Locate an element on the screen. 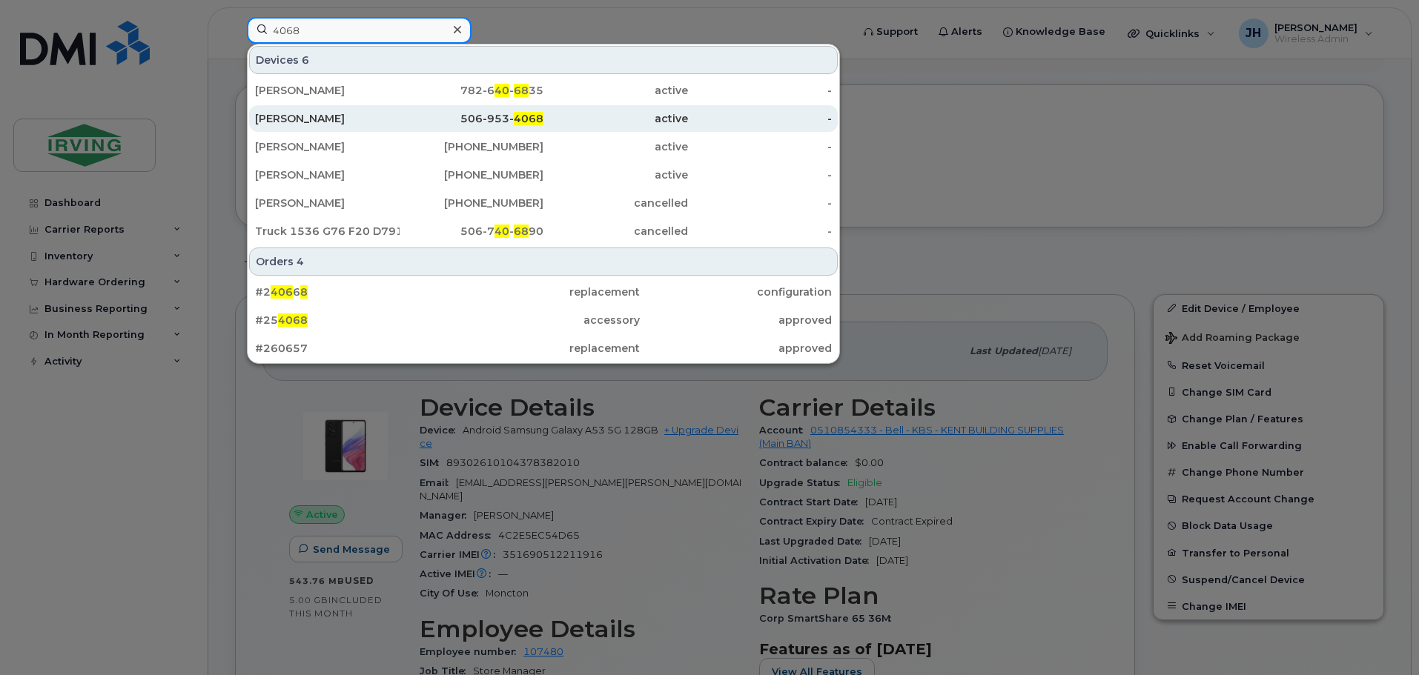 The width and height of the screenshot is (1419, 675). span: 6 is located at coordinates (305, 60).